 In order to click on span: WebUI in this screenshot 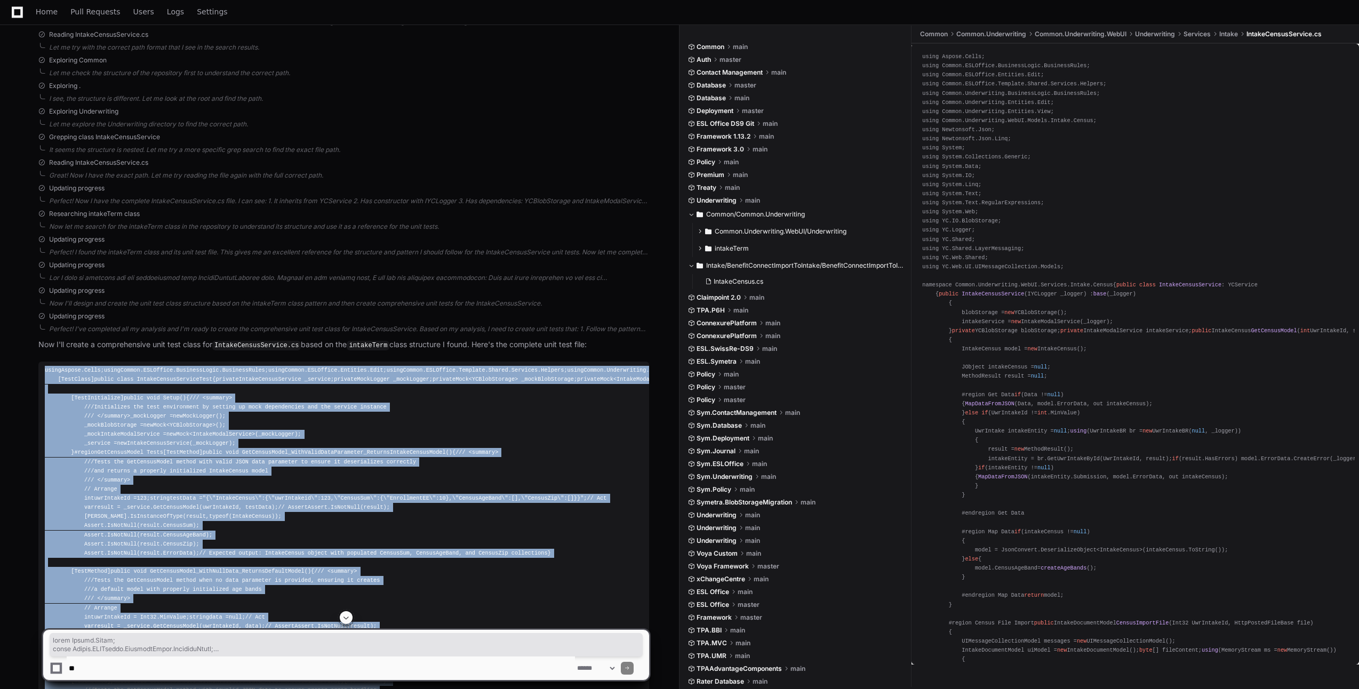, I will do `click(1029, 285)`.